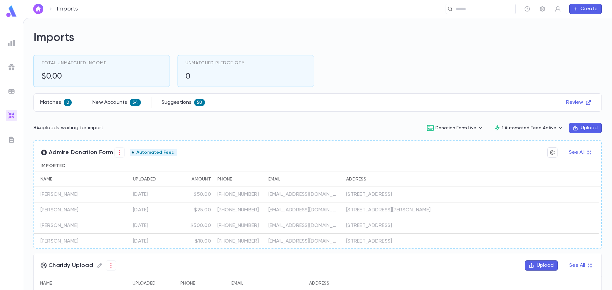 The height and width of the screenshot is (290, 612). Describe the element at coordinates (110, 103) in the screenshot. I see `p: New Accounts` at that location.